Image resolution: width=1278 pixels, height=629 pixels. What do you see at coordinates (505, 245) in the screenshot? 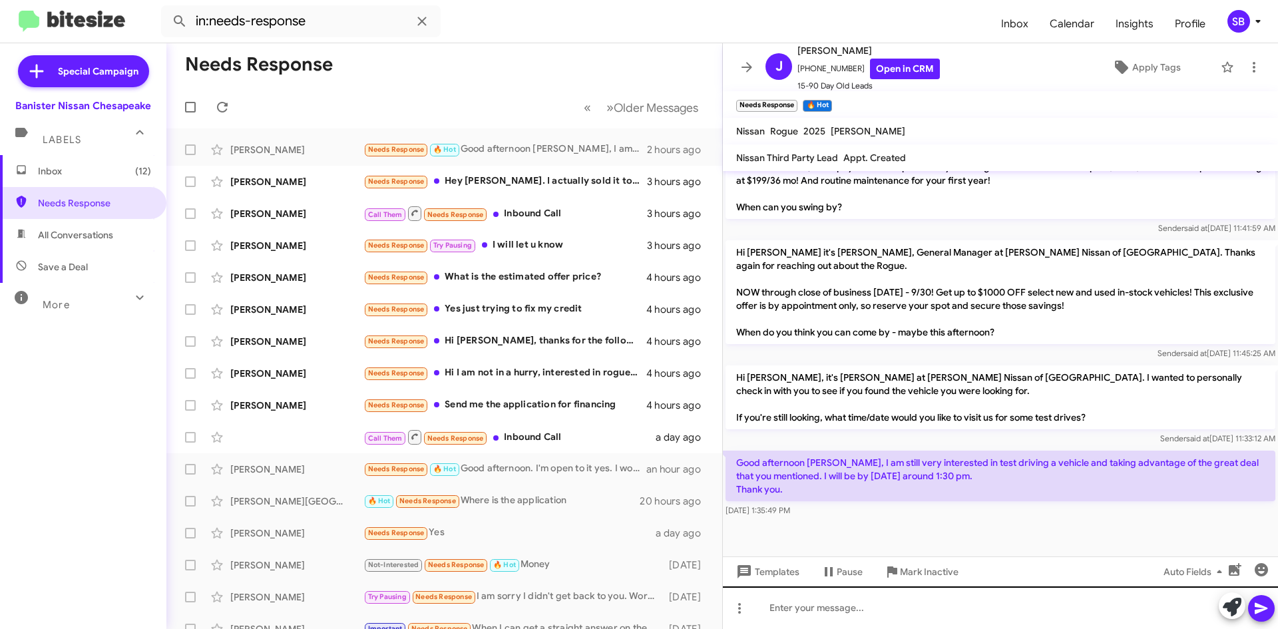
I see `div: I will let u know` at bounding box center [505, 245].